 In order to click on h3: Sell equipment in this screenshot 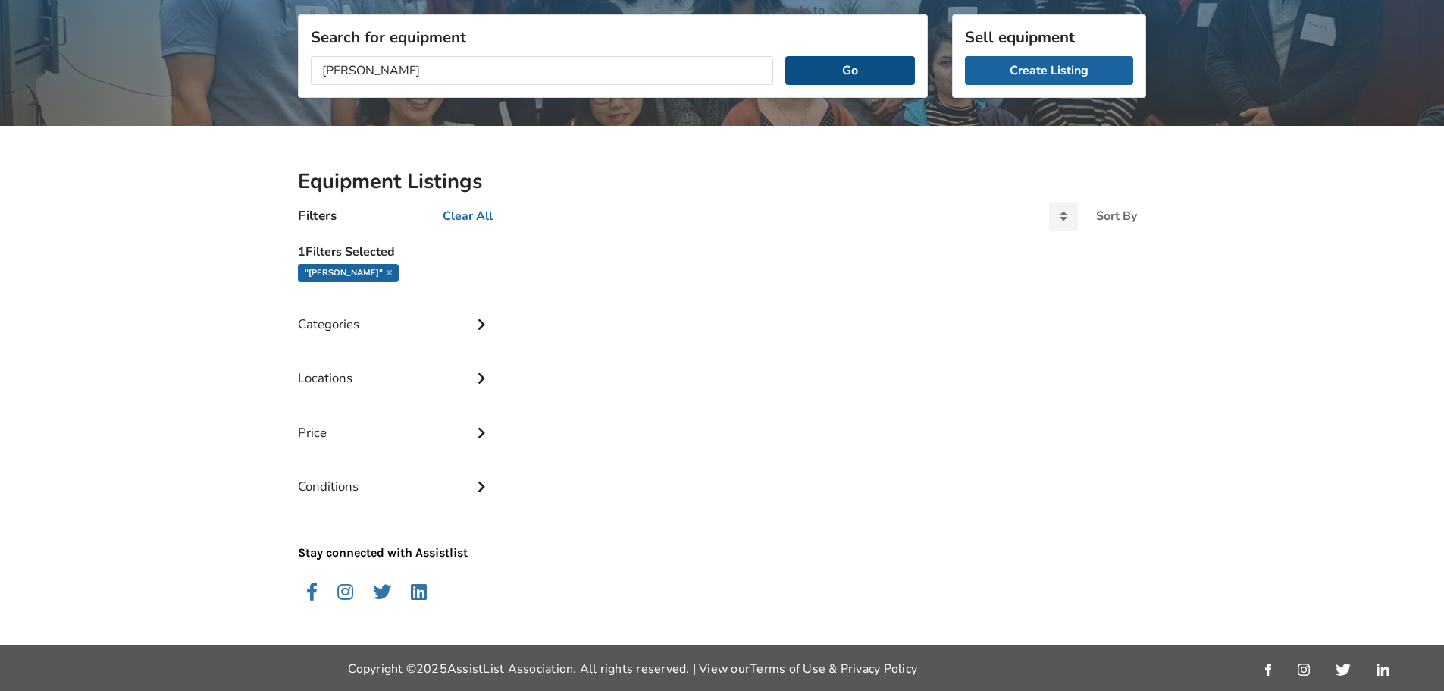, I will do `click(1049, 37)`.